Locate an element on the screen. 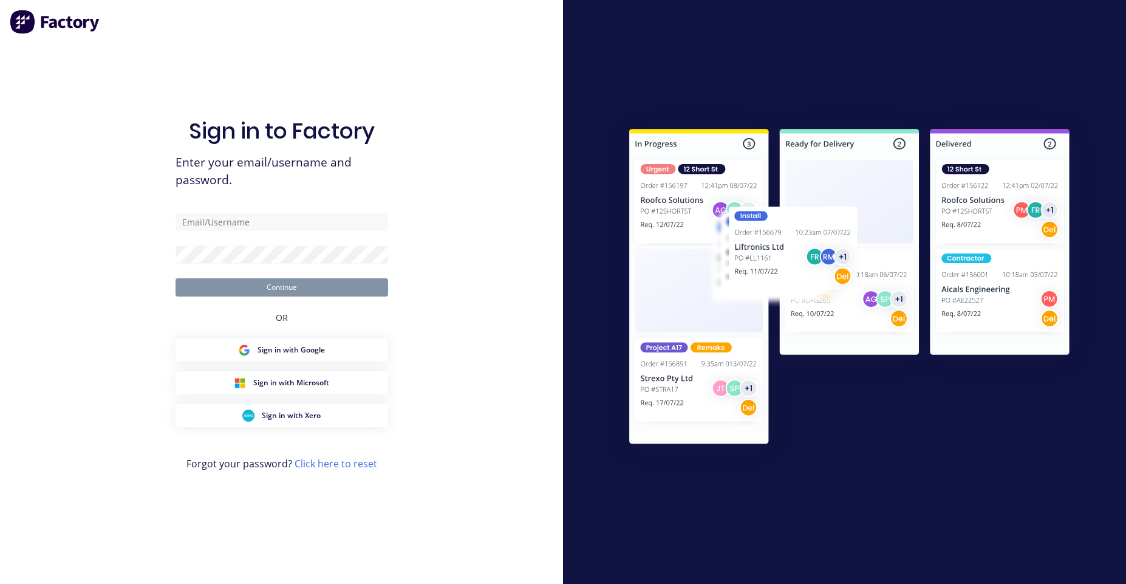  input: Email/Username is located at coordinates (282, 222).